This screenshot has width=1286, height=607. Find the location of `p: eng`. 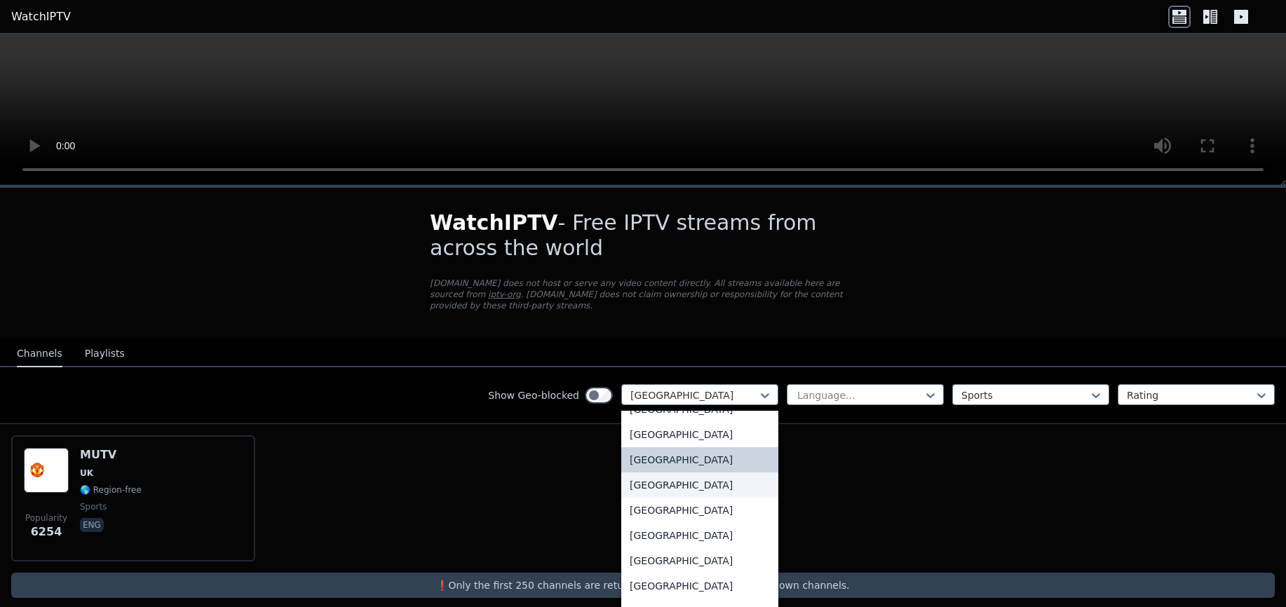

p: eng is located at coordinates (92, 525).